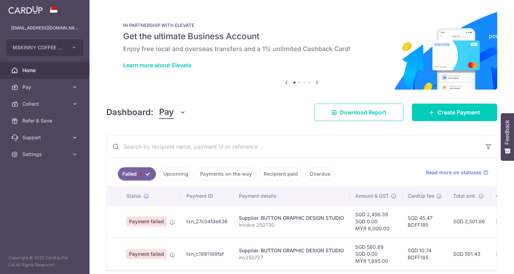 This screenshot has height=274, width=514. What do you see at coordinates (45, 48) in the screenshot?
I see `button: MSKINNY COFFEE PTE. LTD.` at bounding box center [45, 48].